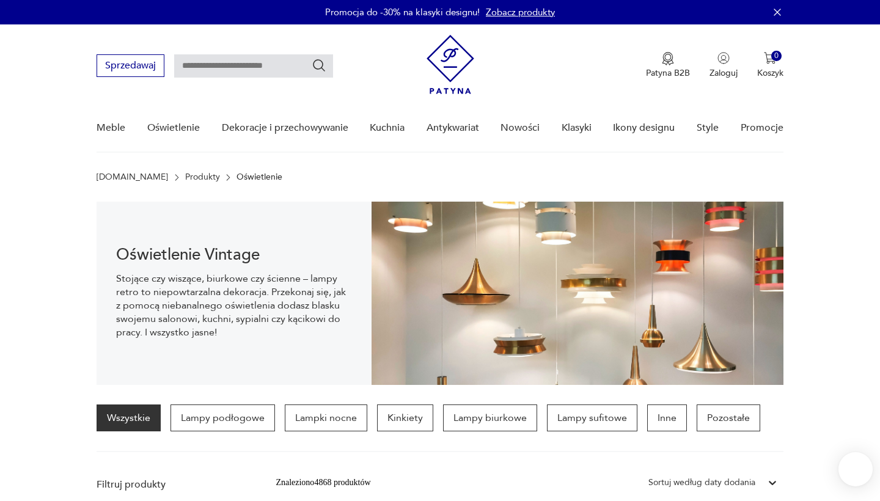  What do you see at coordinates (724, 65) in the screenshot?
I see `button: Zaloguj` at bounding box center [724, 65].